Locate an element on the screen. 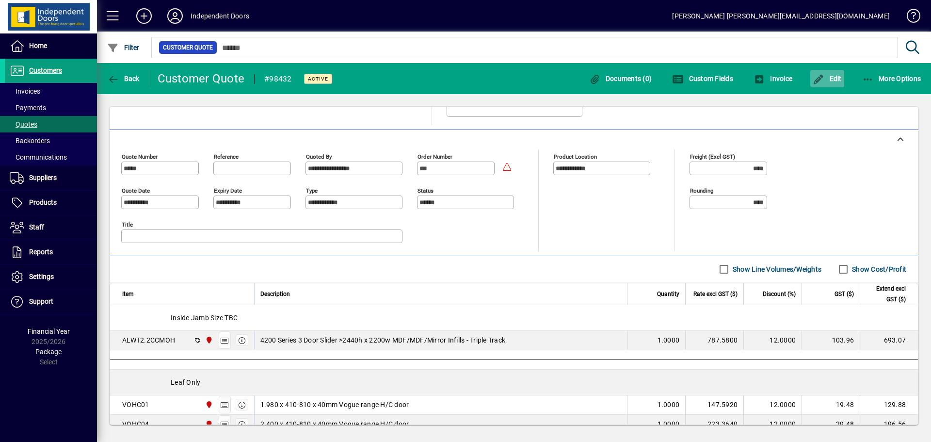 The height and width of the screenshot is (442, 931). mat-label: Title is located at coordinates (127, 224).